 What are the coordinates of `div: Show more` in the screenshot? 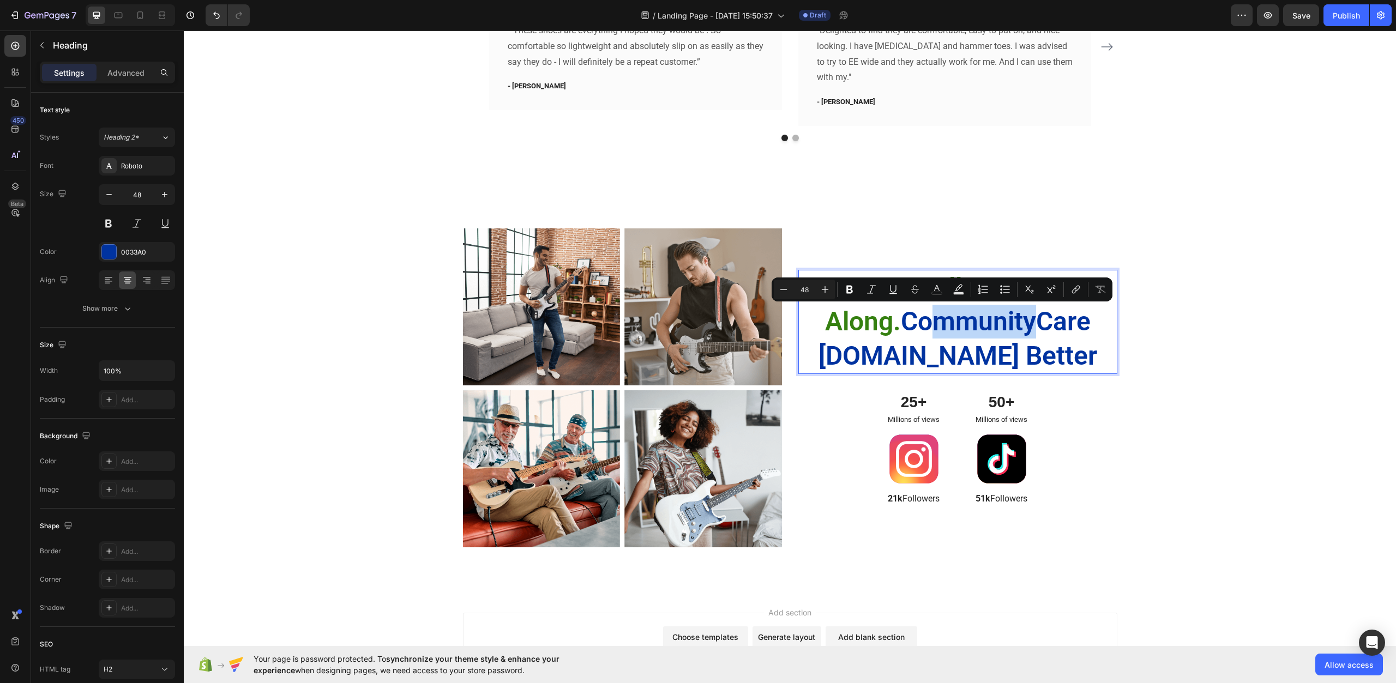 It's located at (107, 309).